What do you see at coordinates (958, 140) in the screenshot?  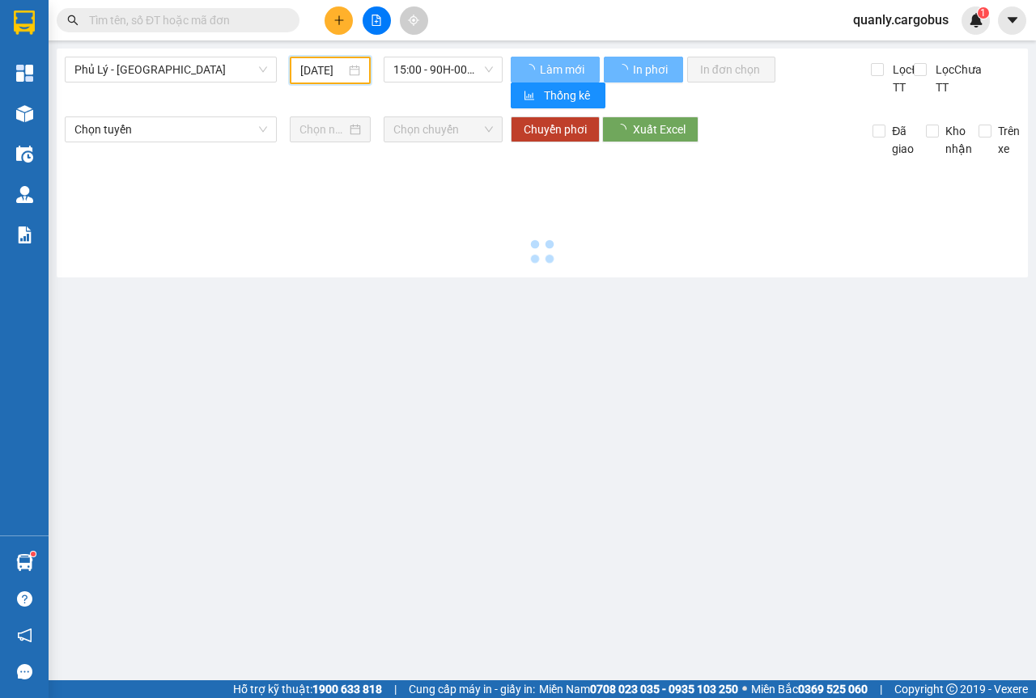 I see `span: Kho nhận` at bounding box center [958, 140].